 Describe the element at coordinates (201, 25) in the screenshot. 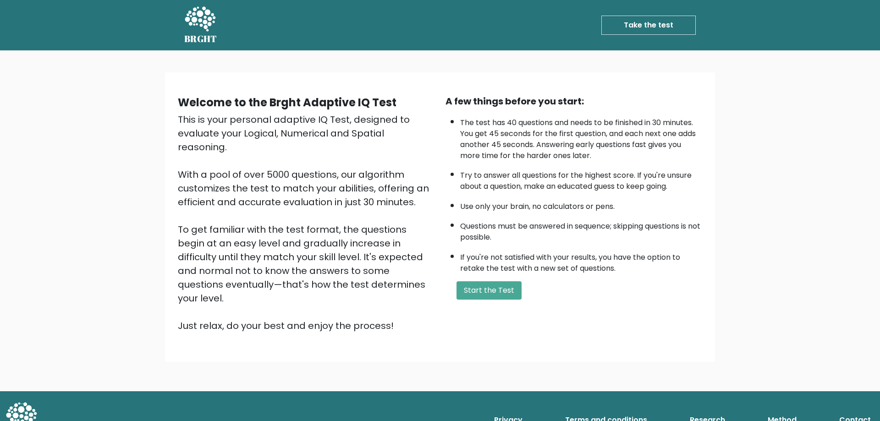

I see `a: BRGHT` at that location.